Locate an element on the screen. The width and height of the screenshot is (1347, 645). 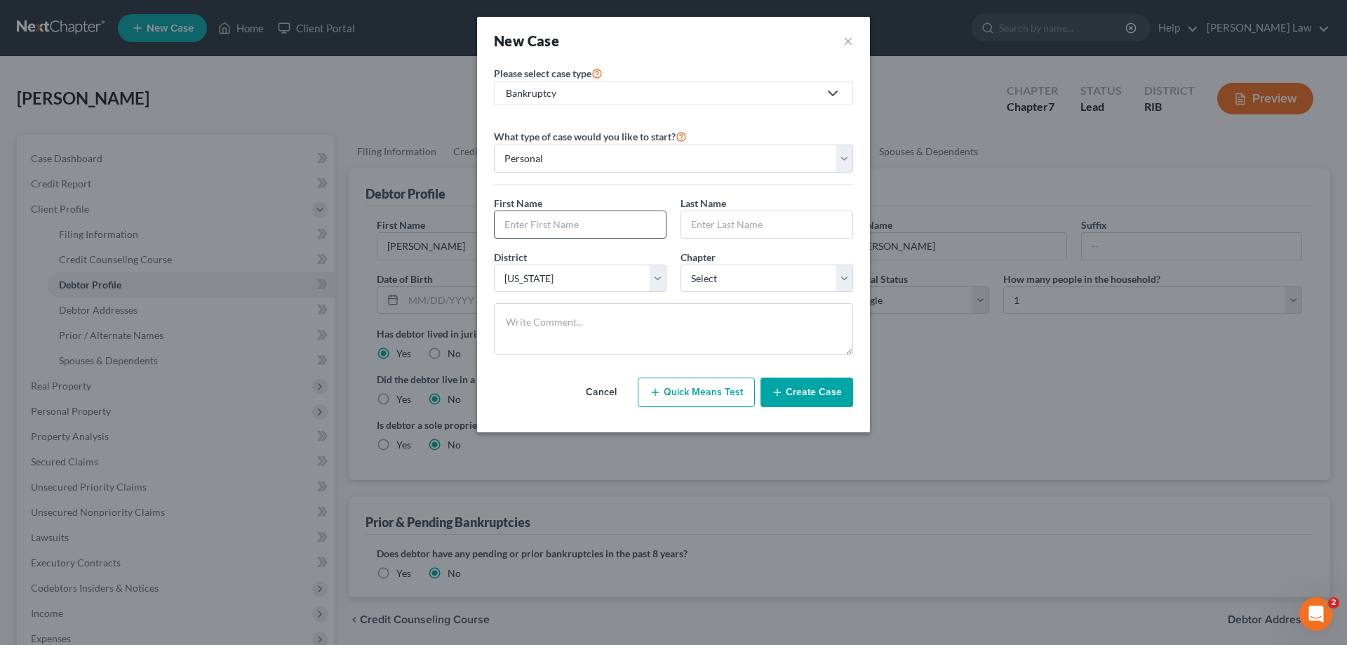
span: Last Name is located at coordinates (703, 203).